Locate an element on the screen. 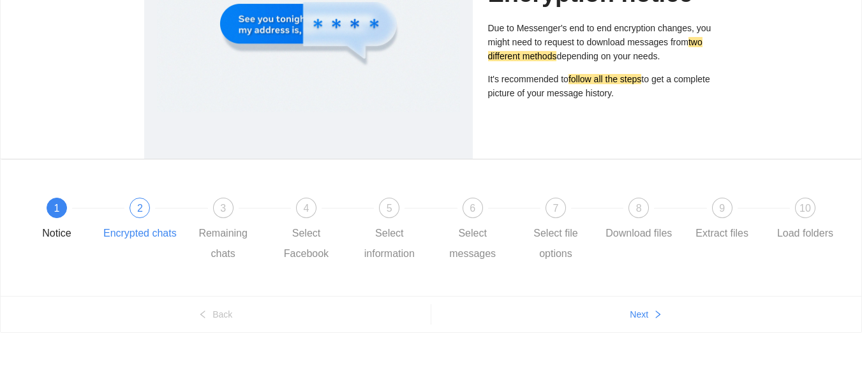 This screenshot has width=862, height=382. span: 2 is located at coordinates (140, 208).